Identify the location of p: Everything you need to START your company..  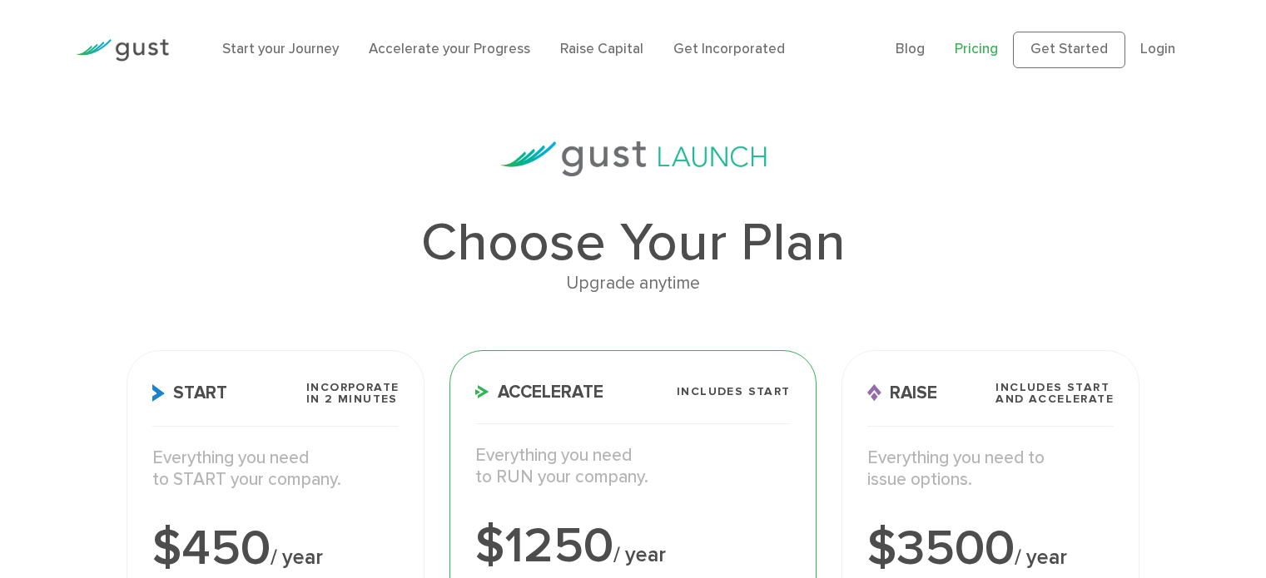
(275, 469).